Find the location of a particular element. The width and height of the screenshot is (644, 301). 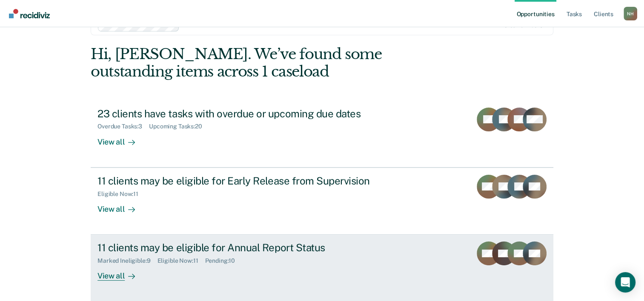

button: Profile dropdown button is located at coordinates (630, 14).